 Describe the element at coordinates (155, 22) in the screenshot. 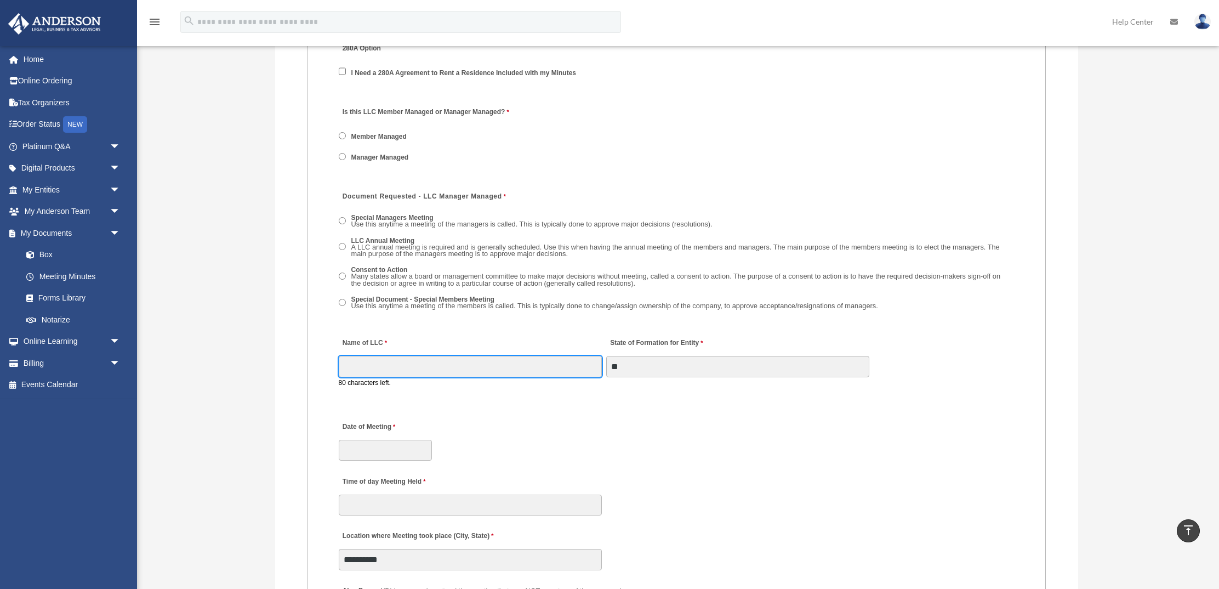

I see `i: menu` at that location.